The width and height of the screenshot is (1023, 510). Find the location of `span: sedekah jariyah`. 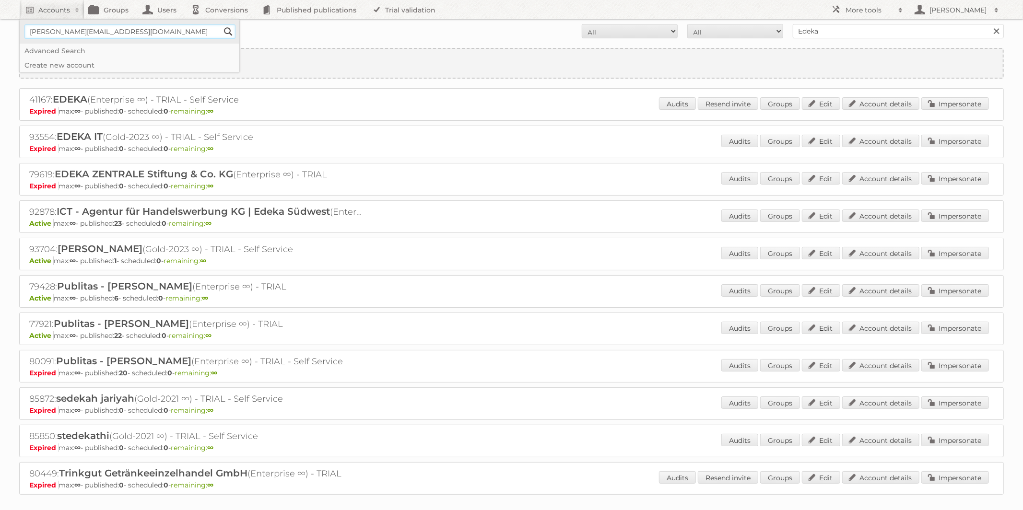

span: sedekah jariyah is located at coordinates (95, 398).